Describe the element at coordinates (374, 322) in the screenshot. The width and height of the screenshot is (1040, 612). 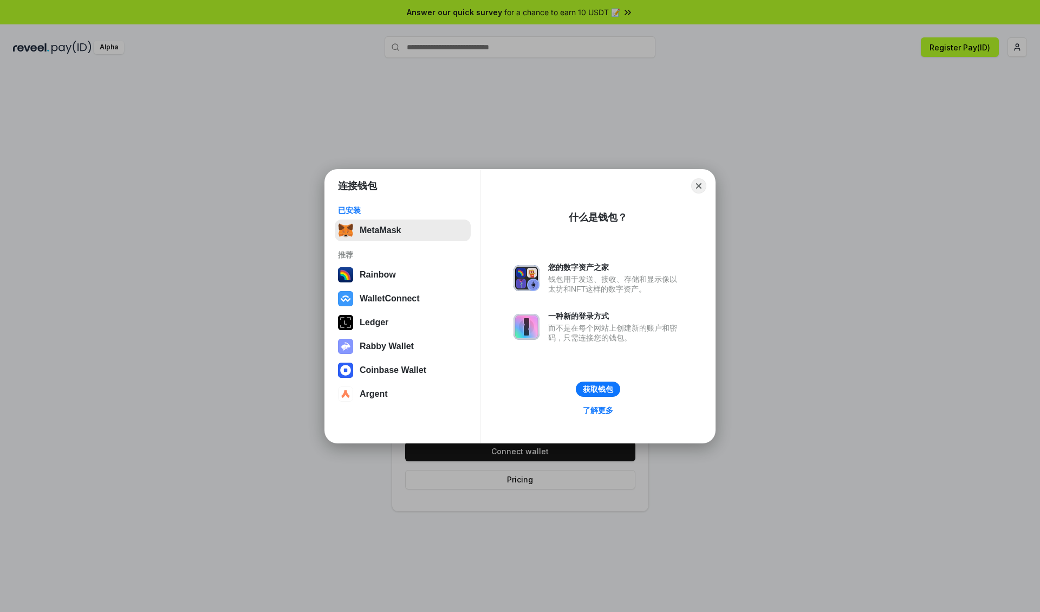
I see `div: Ledger` at that location.